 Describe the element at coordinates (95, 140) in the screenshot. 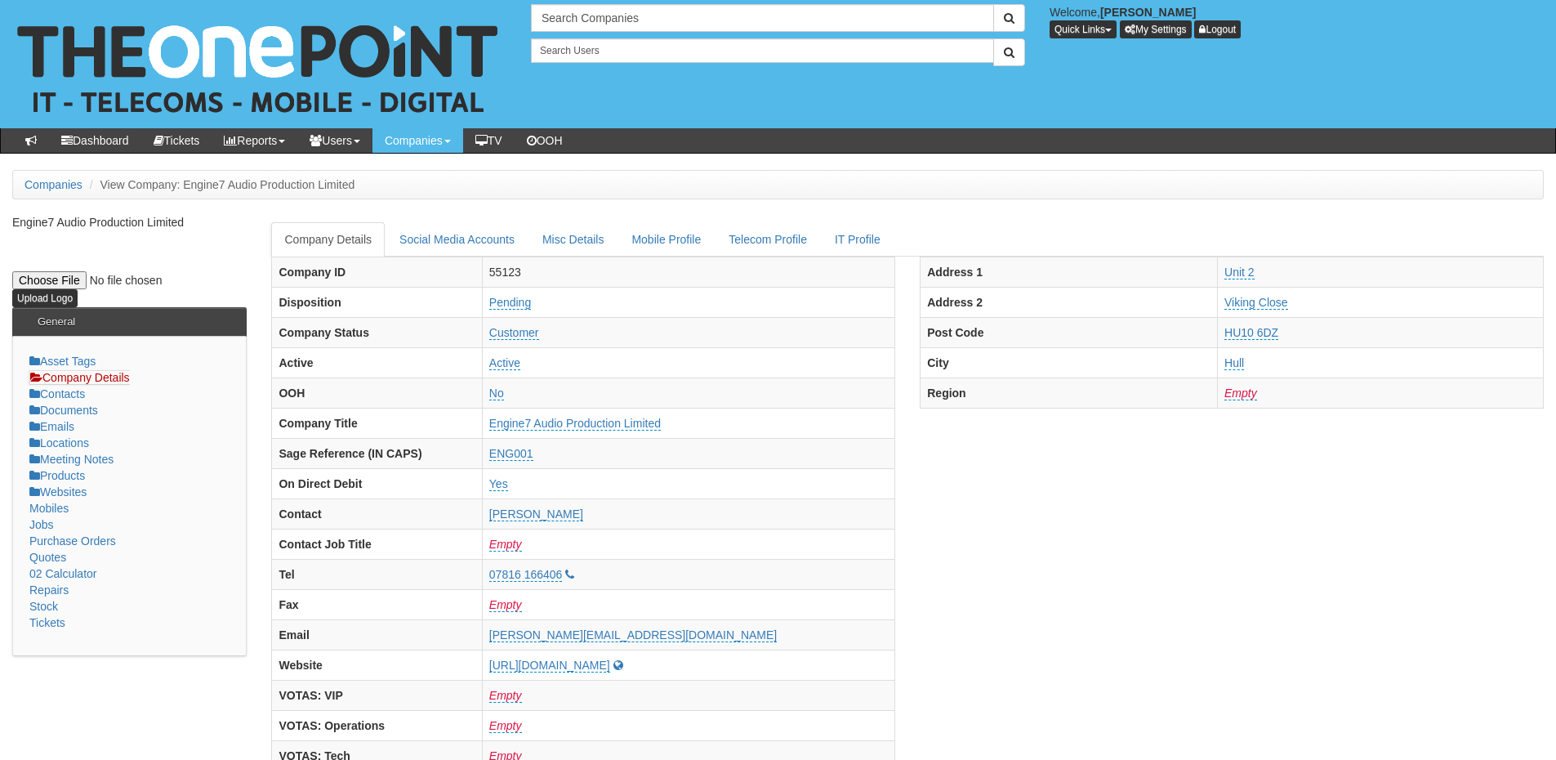

I see `a: Dashboard` at that location.